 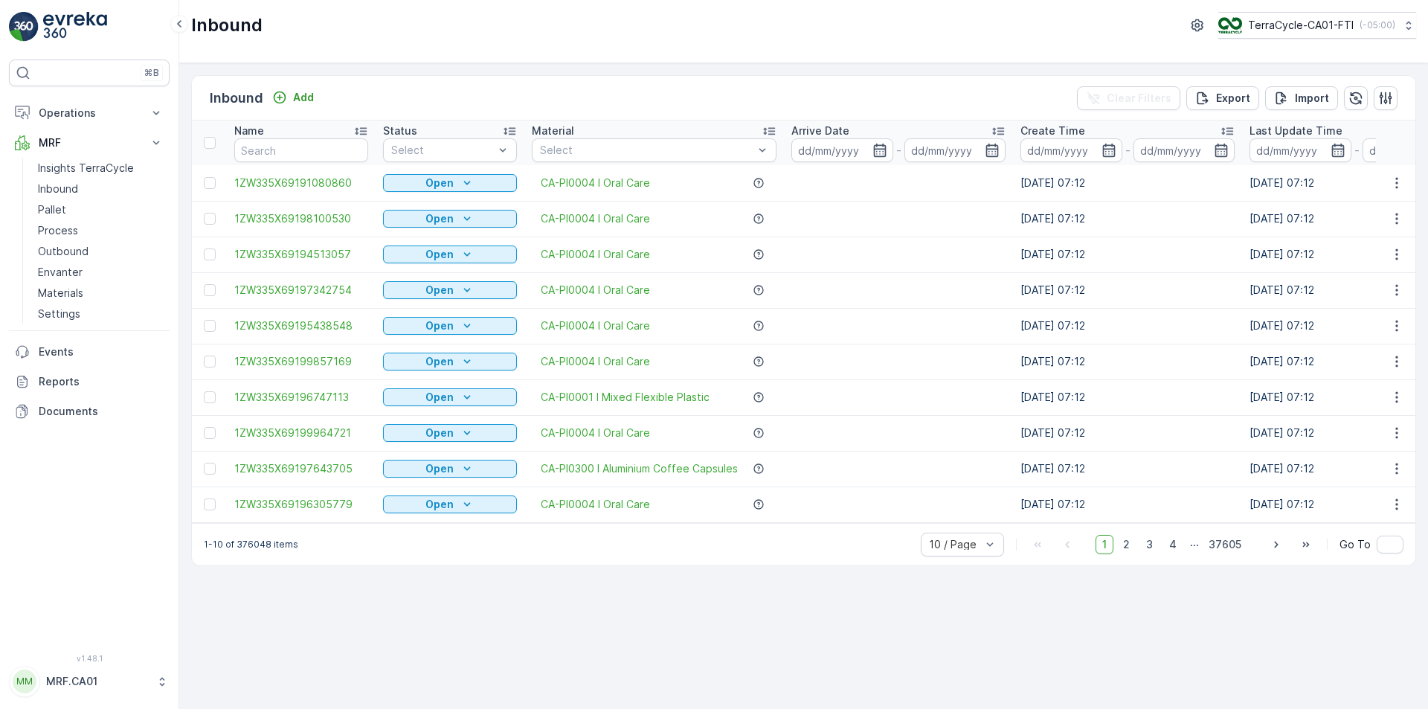 I want to click on a: Materials, so click(x=100, y=293).